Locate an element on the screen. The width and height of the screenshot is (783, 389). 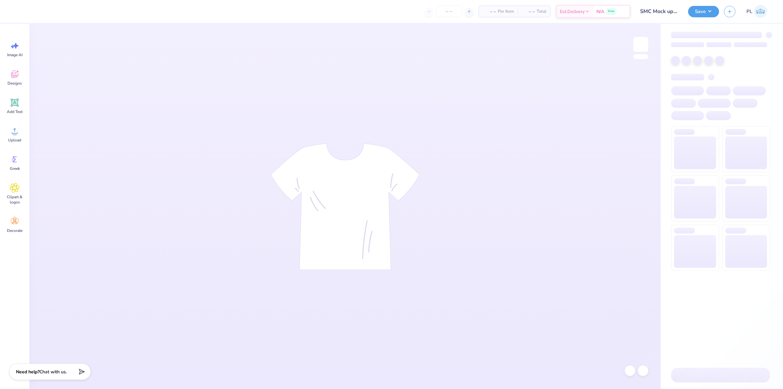
span: Image AI is located at coordinates (15, 55).